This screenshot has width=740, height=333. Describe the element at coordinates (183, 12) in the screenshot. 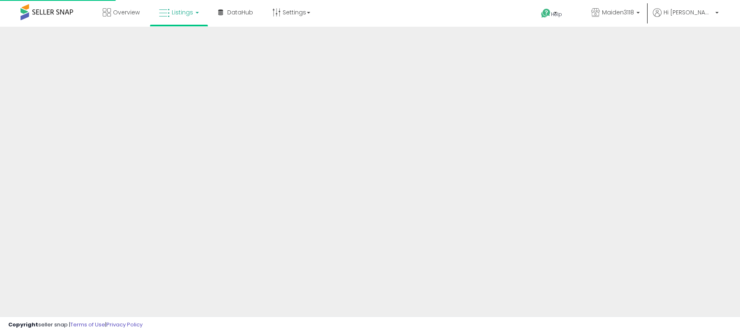

I see `span: Listings` at that location.